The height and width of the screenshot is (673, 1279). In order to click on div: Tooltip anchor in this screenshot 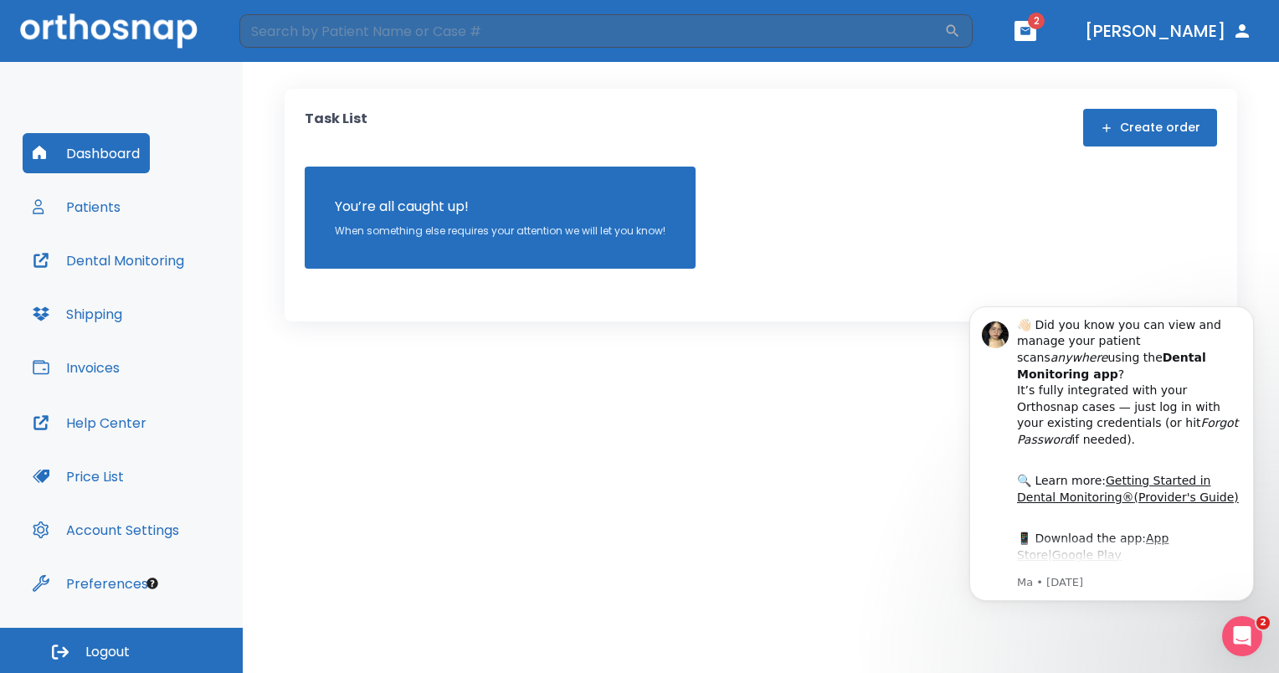, I will do `click(152, 584)`.